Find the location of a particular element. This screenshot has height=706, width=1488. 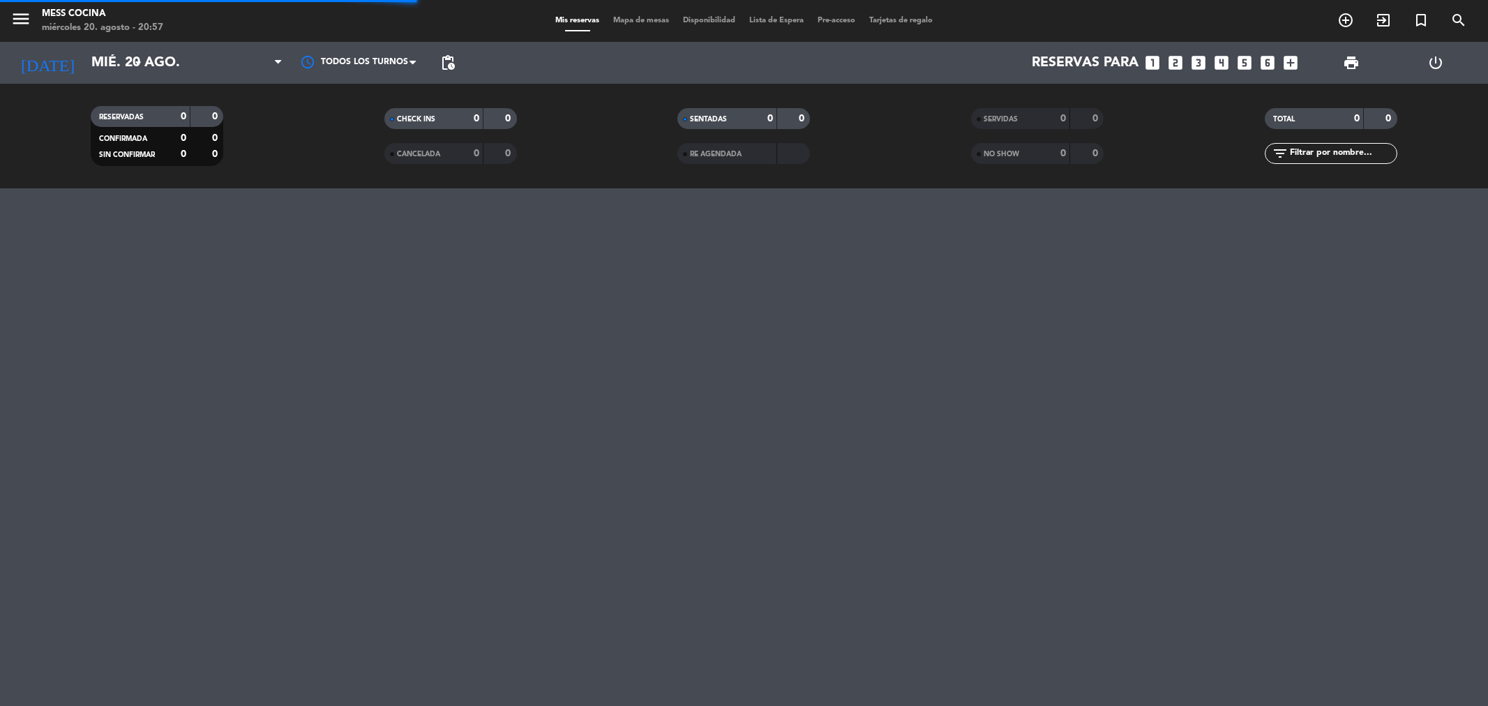

i: search is located at coordinates (1458, 20).